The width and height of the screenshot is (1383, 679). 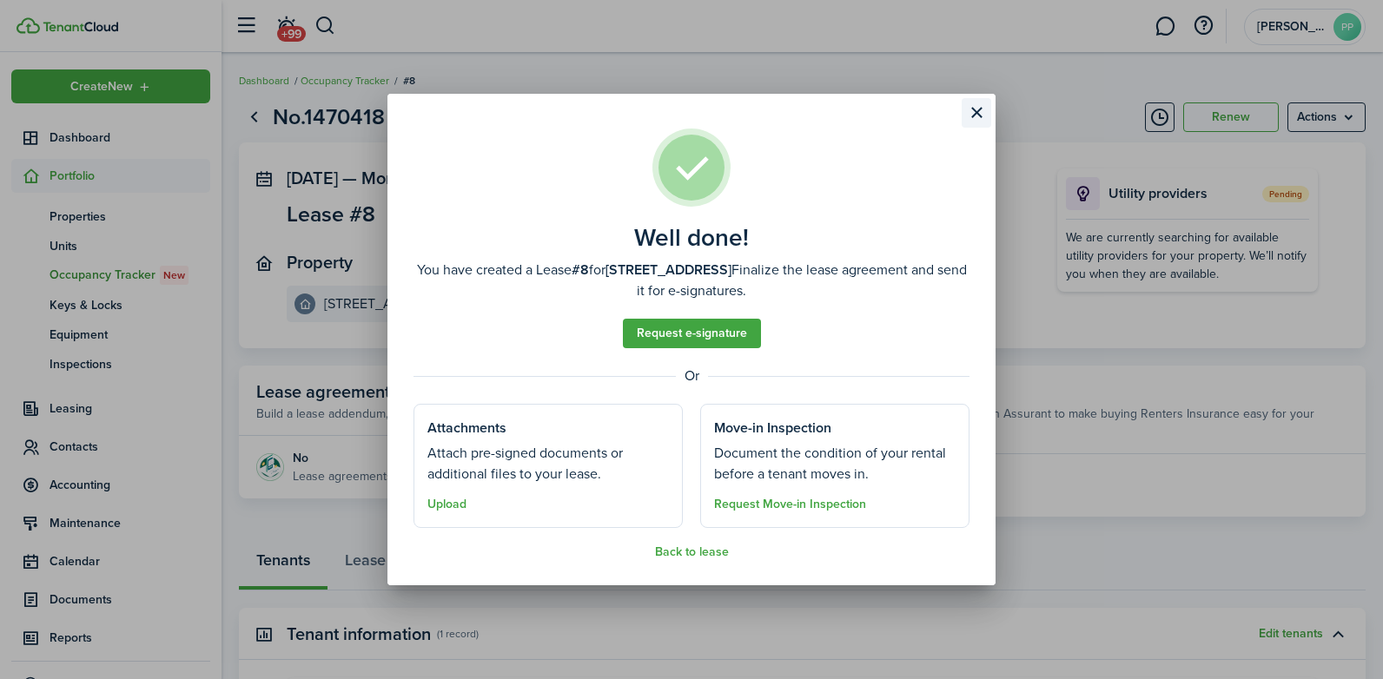 What do you see at coordinates (692, 238) in the screenshot?
I see `well-done-title: Well done!` at bounding box center [692, 238].